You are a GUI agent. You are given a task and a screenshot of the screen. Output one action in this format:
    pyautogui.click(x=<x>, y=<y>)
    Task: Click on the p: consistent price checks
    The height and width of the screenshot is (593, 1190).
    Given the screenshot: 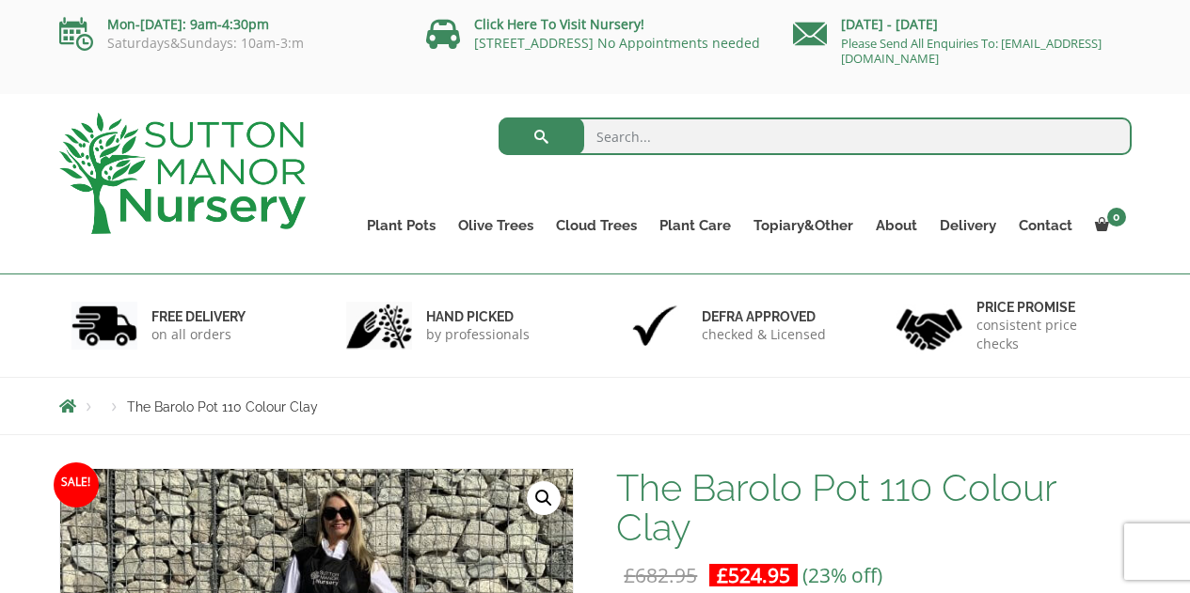 What is the action you would take?
    pyautogui.click(x=1048, y=335)
    